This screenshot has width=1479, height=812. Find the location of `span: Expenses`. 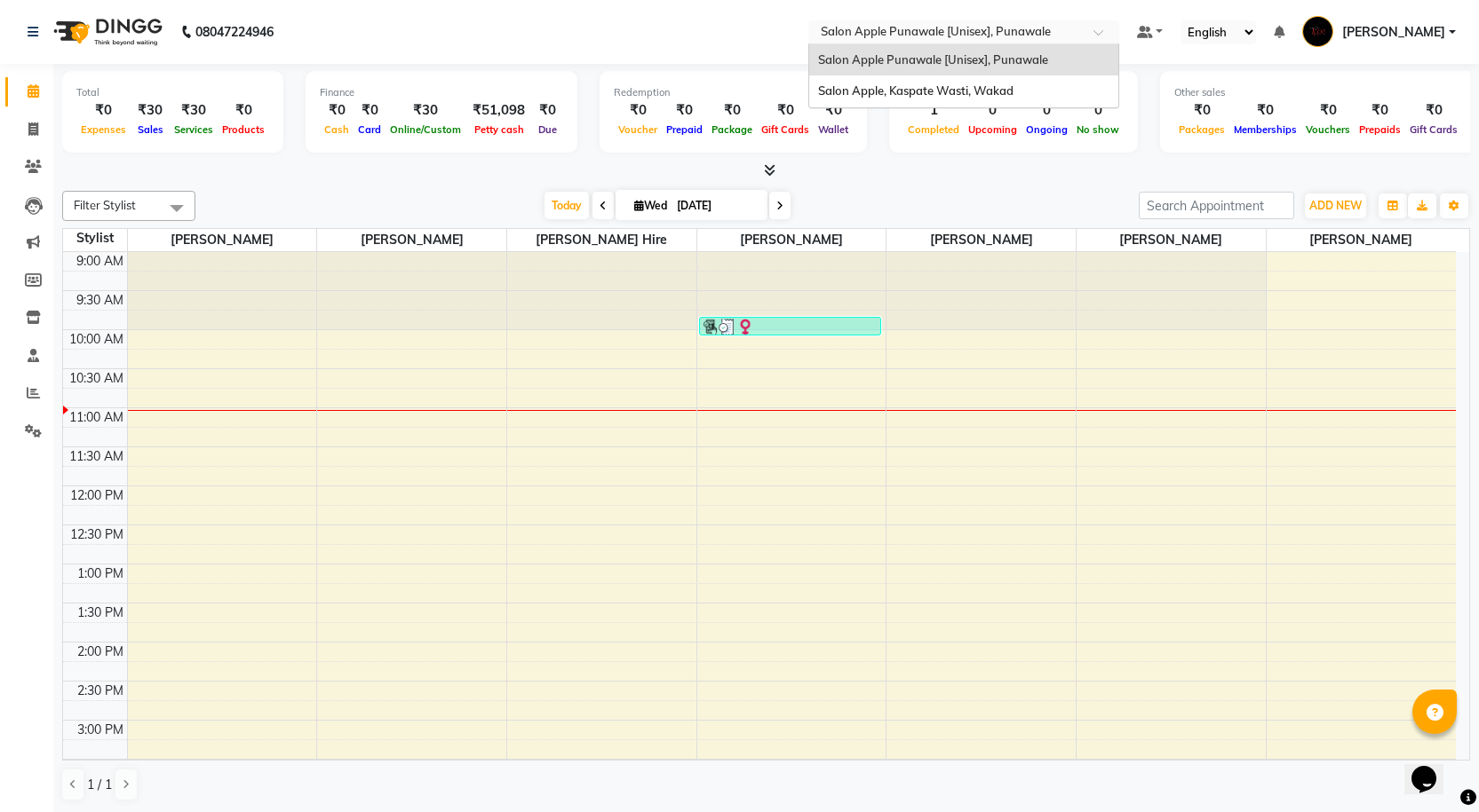

span: Expenses is located at coordinates (103, 129).